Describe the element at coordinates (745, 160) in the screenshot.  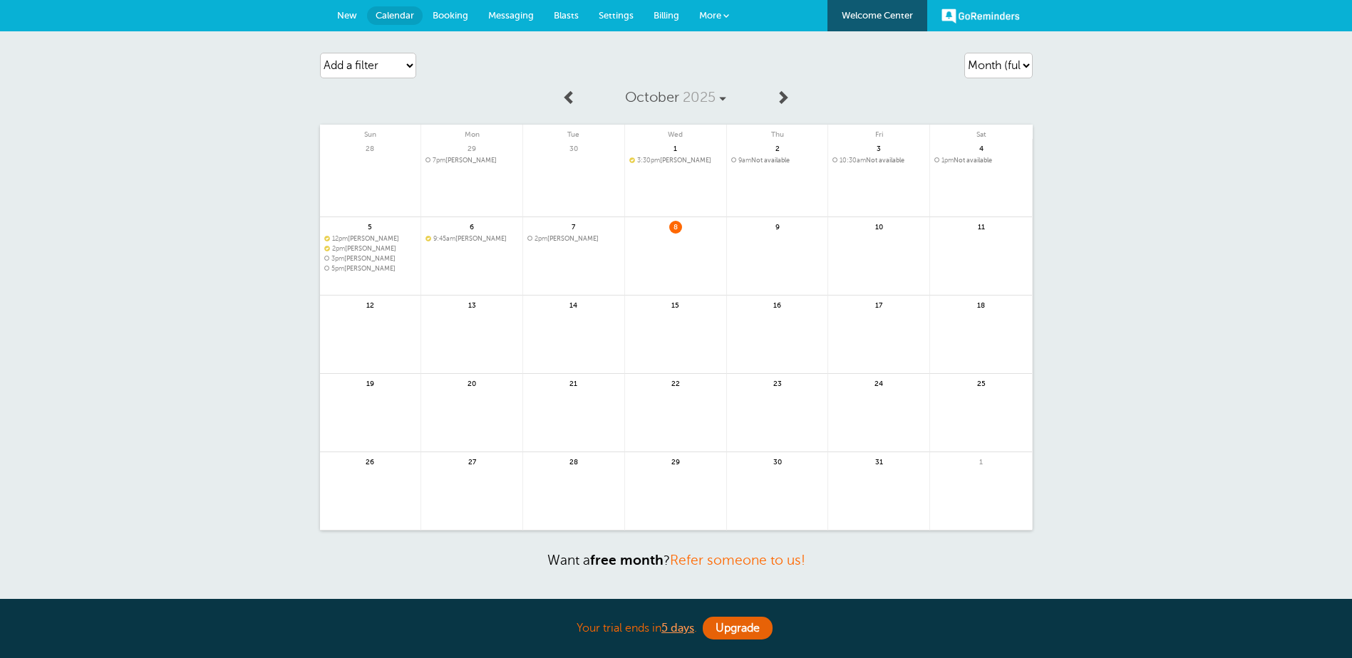
I see `span: 9am` at that location.